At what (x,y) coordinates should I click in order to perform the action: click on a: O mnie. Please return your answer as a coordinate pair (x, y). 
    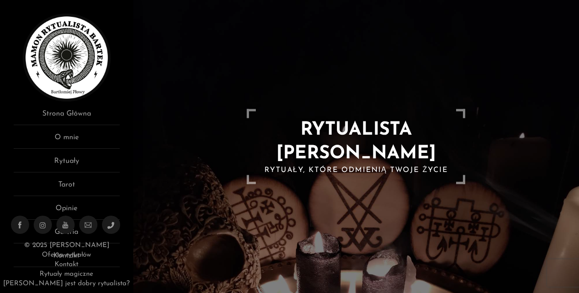
    Looking at the image, I should click on (66, 140).